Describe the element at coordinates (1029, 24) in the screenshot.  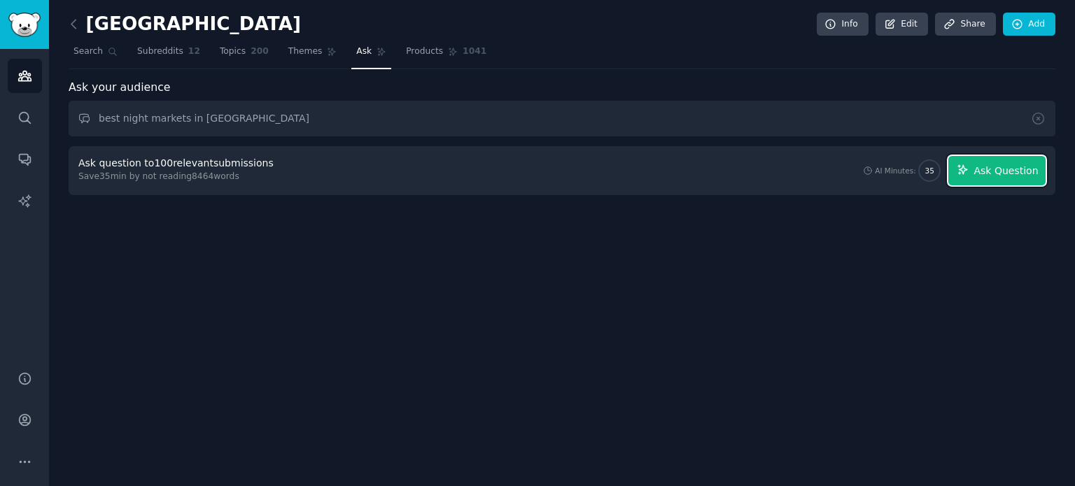
I see `a: Add` at that location.